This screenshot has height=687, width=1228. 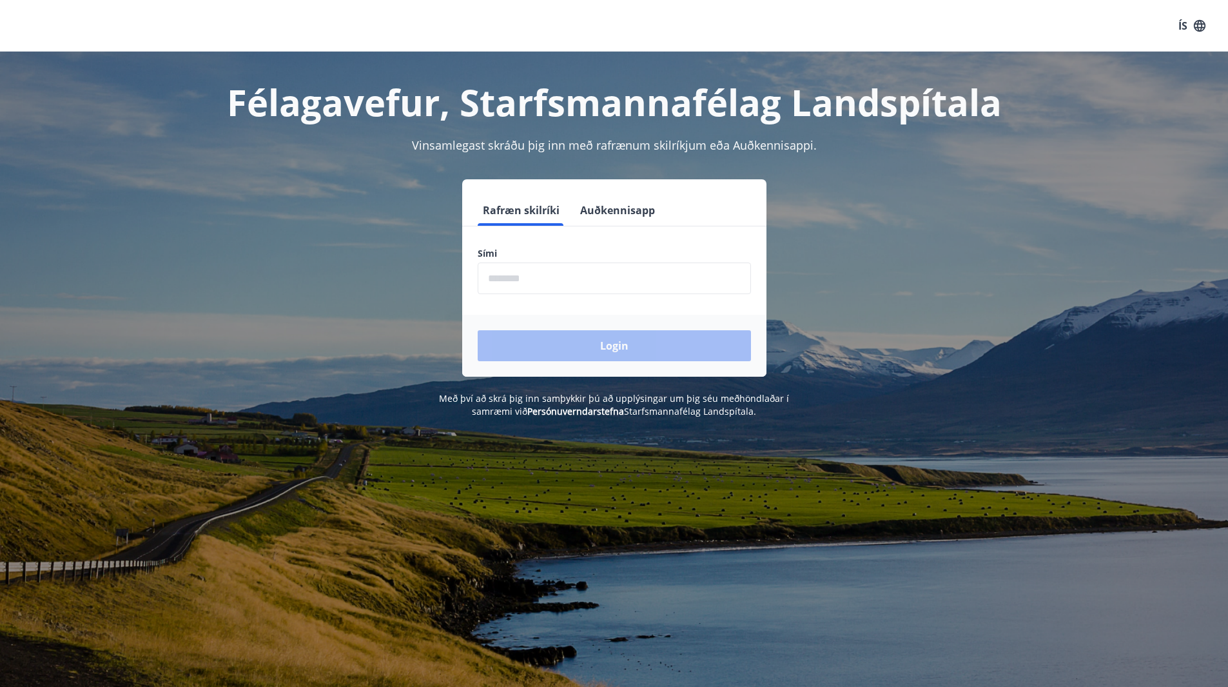 What do you see at coordinates (614, 253) in the screenshot?
I see `label: Sími` at bounding box center [614, 253].